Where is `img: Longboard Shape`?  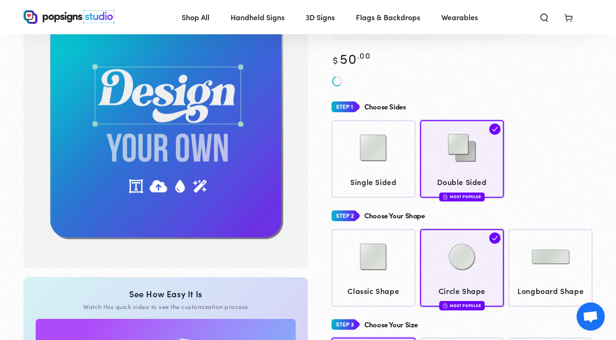
img: Longboard Shape is located at coordinates (550, 257).